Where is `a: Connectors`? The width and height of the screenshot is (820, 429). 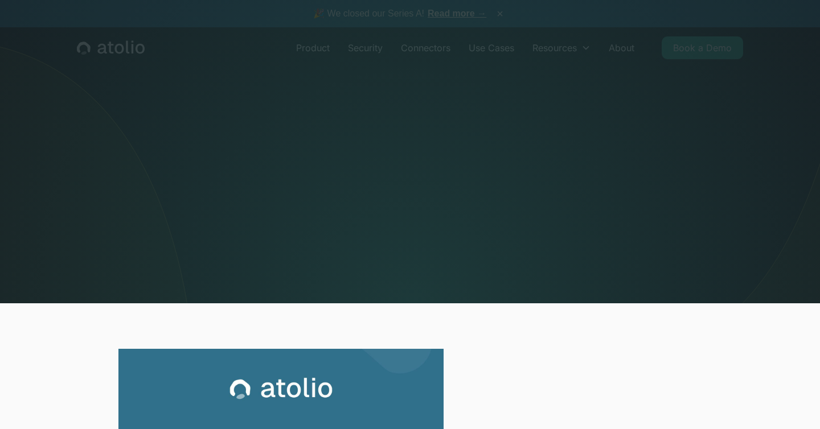 a: Connectors is located at coordinates (425, 48).